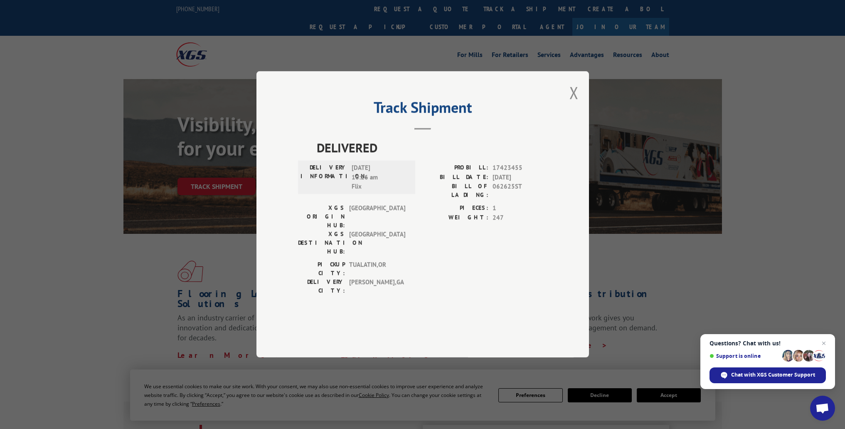 The height and width of the screenshot is (429, 845). Describe the element at coordinates (745, 356) in the screenshot. I see `span: Support is online` at that location.